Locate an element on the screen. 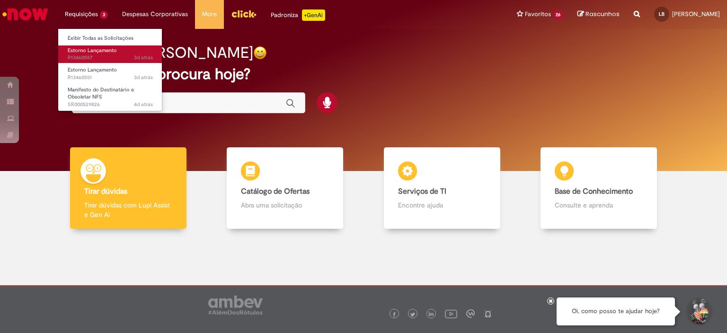 This screenshot has width=727, height=333. span: SR000529826 is located at coordinates (110, 105).